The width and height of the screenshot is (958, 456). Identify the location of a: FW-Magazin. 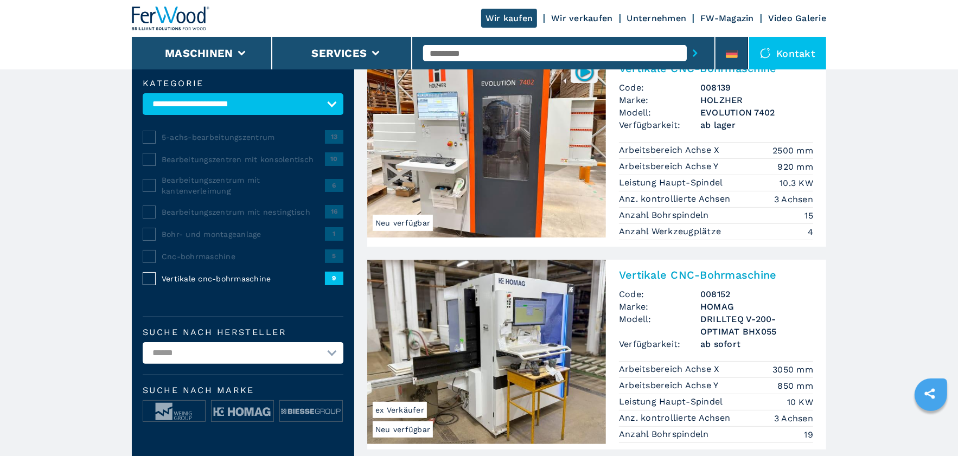
(727, 18).